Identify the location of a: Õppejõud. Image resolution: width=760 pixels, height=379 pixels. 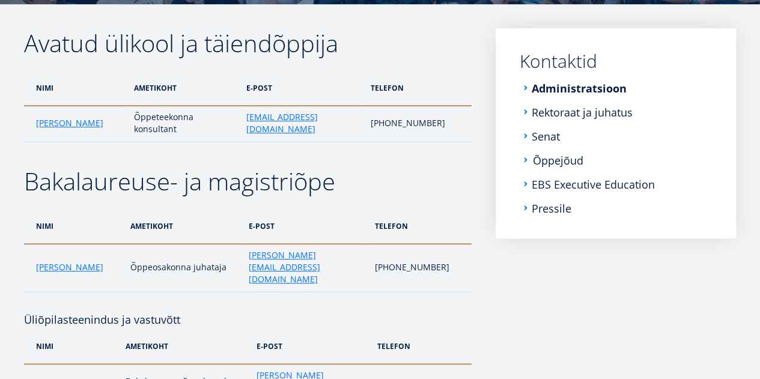
(558, 160).